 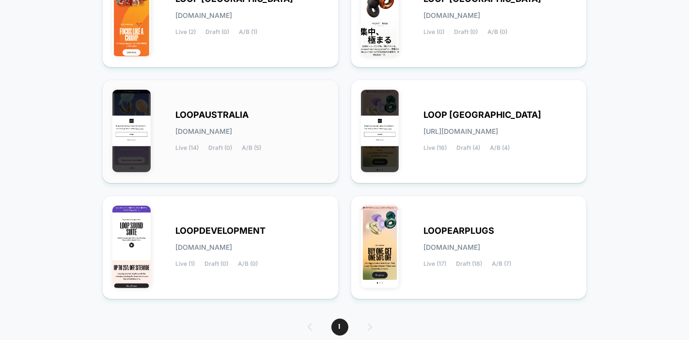 What do you see at coordinates (500, 148) in the screenshot?
I see `span: A/B (4)` at bounding box center [500, 148].